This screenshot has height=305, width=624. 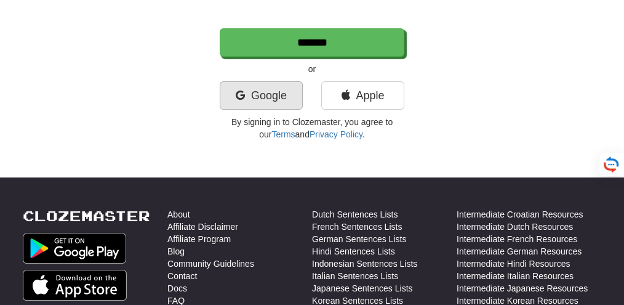 I want to click on a: About, so click(x=178, y=214).